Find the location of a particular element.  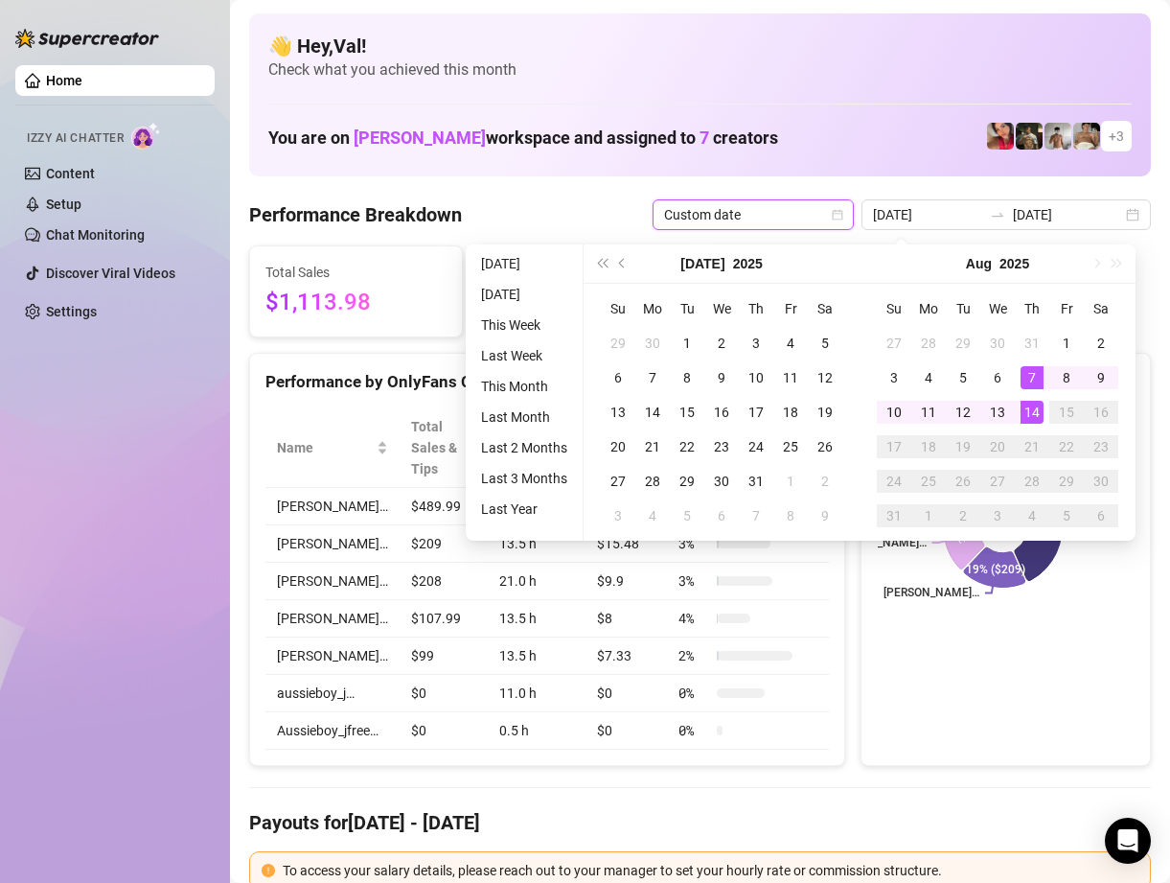

span: 4 % is located at coordinates (694, 618).